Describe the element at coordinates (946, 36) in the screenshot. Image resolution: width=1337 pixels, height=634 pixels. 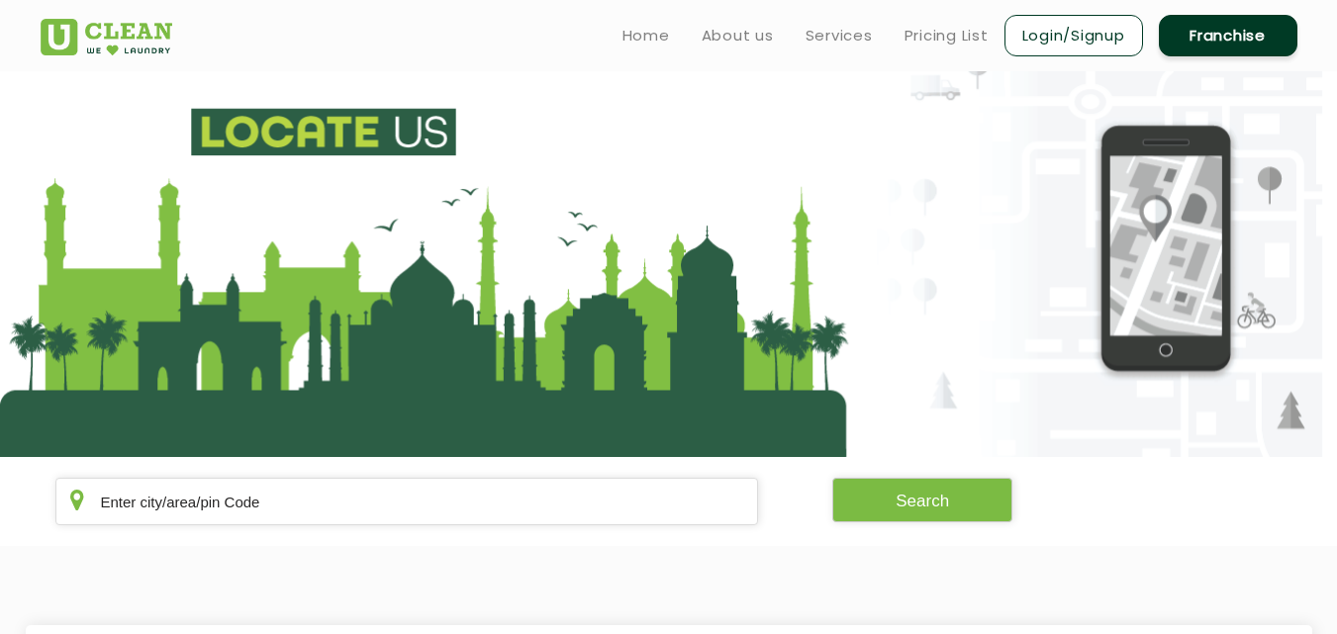
I see `a: Pricing List` at that location.